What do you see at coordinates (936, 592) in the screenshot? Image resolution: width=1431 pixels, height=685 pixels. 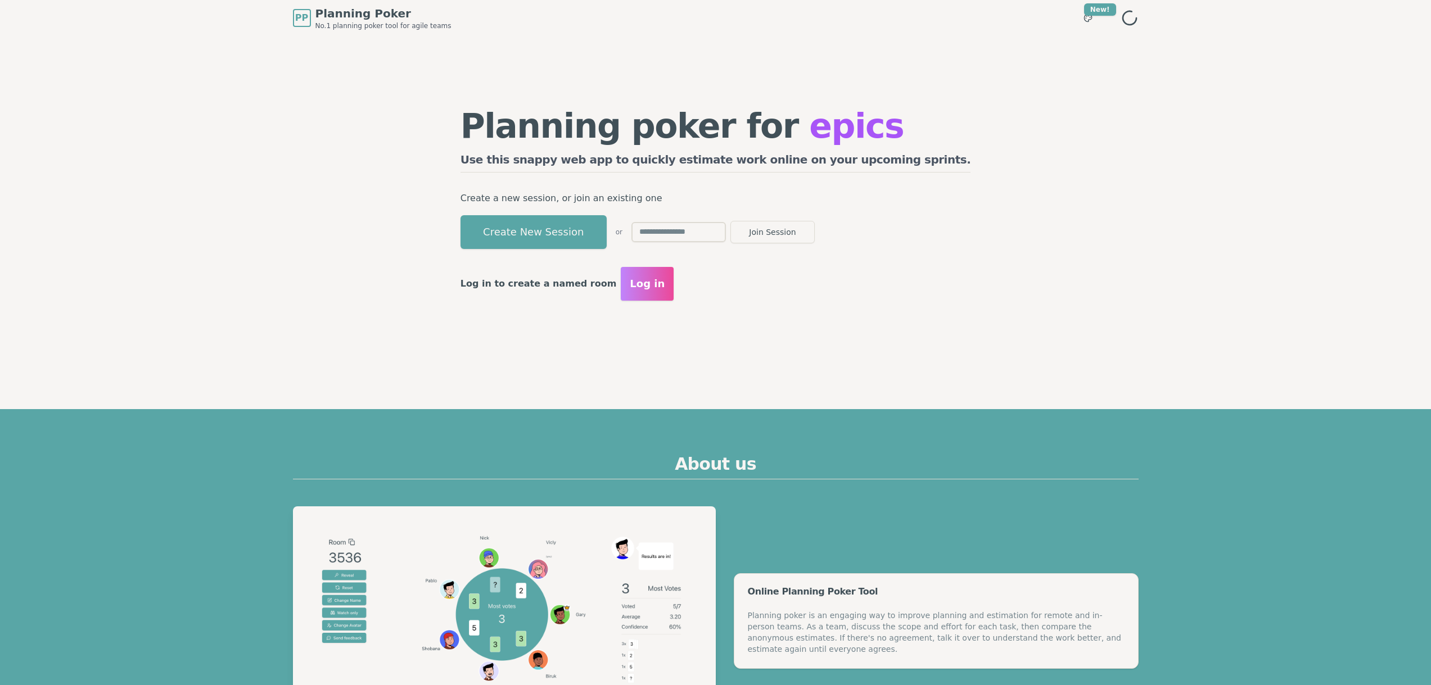 I see `div: Online Planning Poker Tool` at bounding box center [936, 592].